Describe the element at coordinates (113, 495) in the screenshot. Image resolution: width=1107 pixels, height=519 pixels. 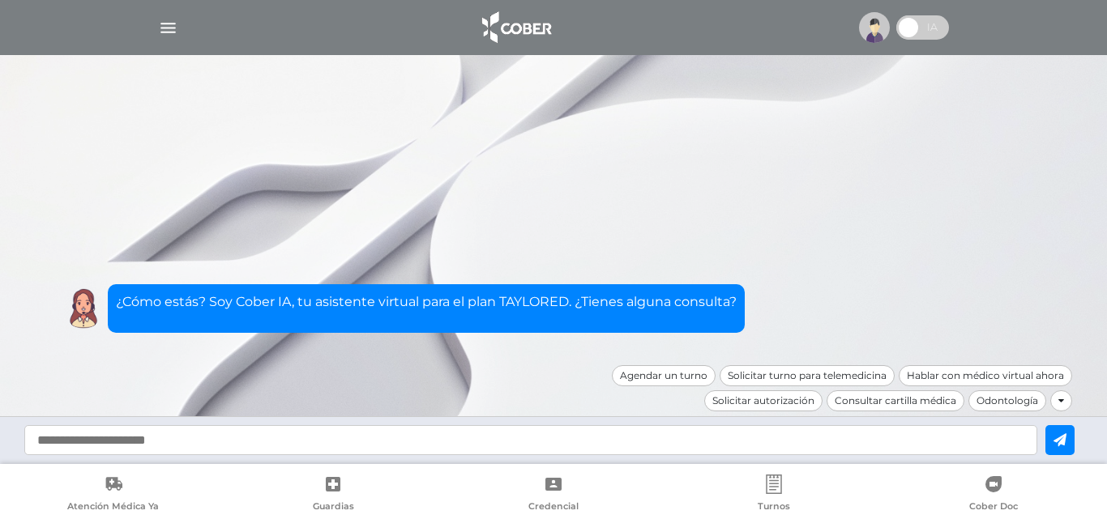
I see `a: Atención Médica Ya` at that location.